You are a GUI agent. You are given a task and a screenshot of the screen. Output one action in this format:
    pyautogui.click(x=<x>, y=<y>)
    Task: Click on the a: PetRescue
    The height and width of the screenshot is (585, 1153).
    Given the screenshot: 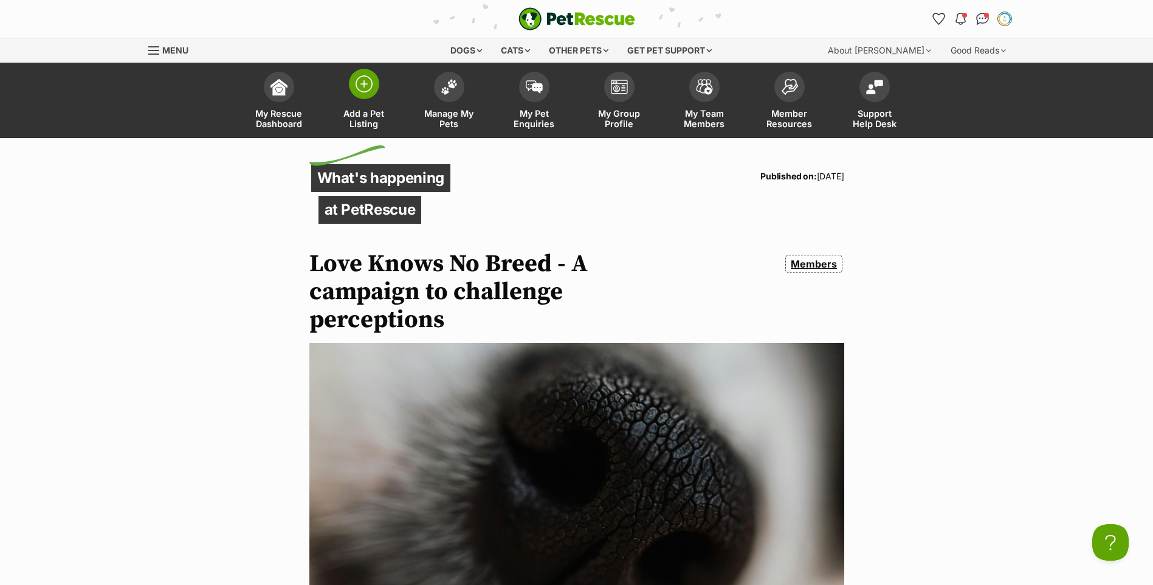 What is the action you would take?
    pyautogui.click(x=577, y=19)
    